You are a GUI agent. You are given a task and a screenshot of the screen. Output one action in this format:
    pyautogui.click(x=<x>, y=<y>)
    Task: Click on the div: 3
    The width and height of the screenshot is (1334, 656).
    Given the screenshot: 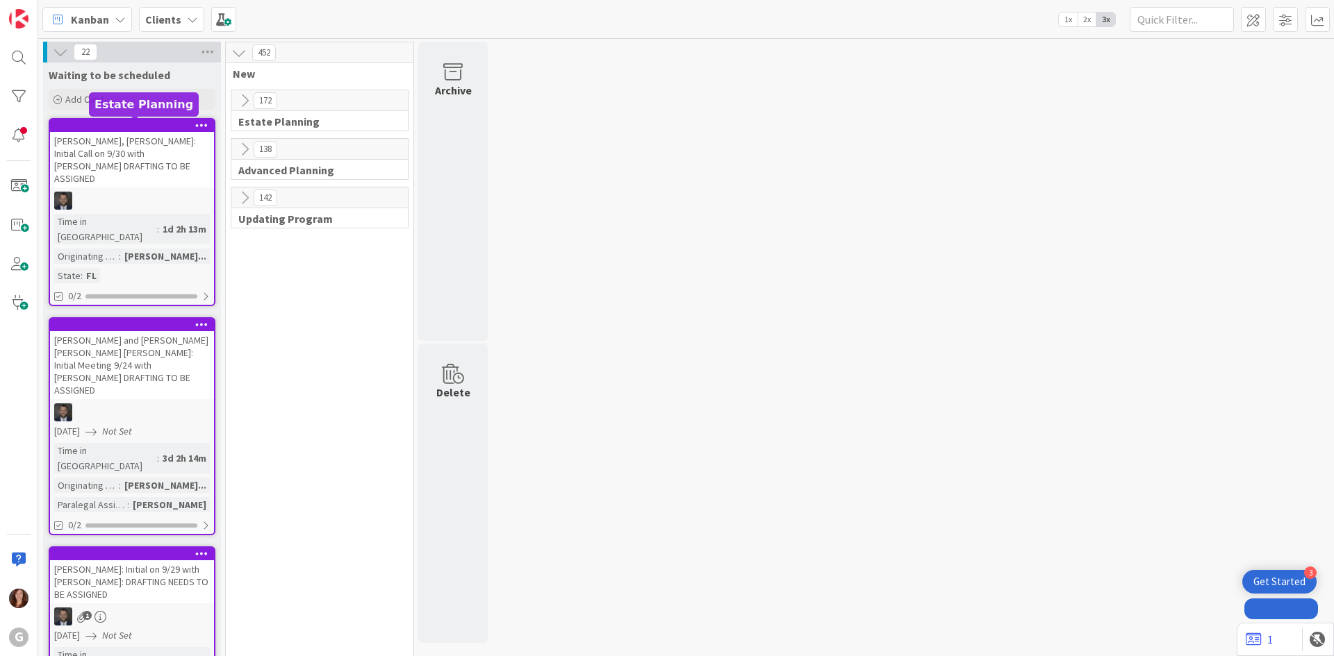 What is the action you would take?
    pyautogui.click(x=1310, y=573)
    